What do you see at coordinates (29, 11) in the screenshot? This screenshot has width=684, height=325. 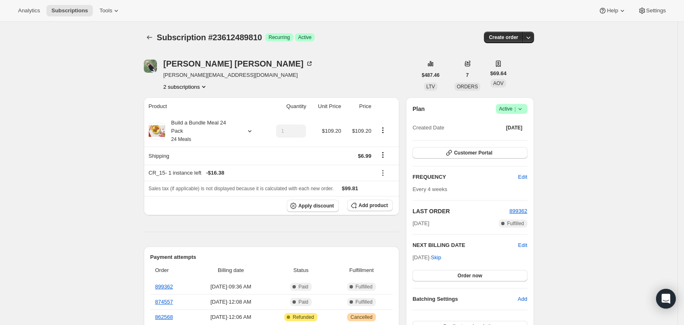 I see `button: Analytics` at bounding box center [29, 11].